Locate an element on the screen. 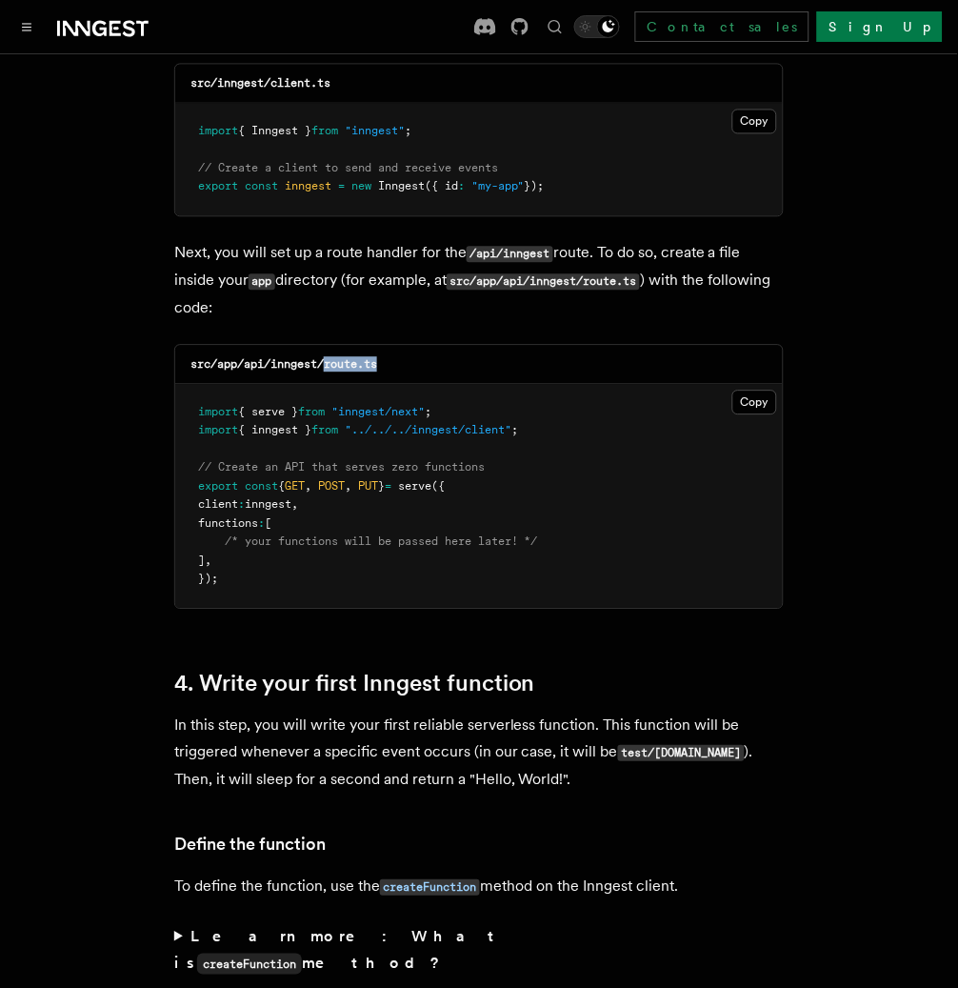  span: Inngest is located at coordinates (401, 187).